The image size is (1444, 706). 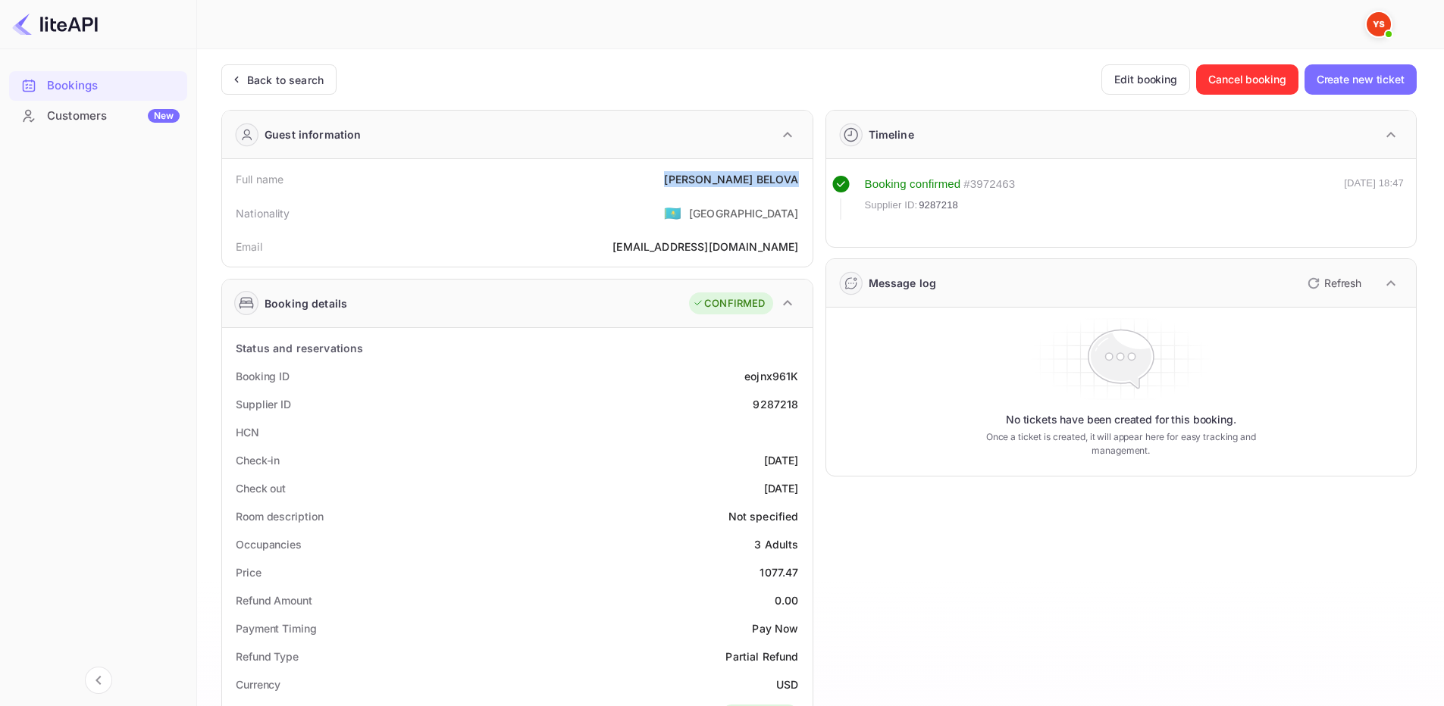 I want to click on p: Once a ticket is created, it will appear here for easy tracking and management., so click(x=1120, y=444).